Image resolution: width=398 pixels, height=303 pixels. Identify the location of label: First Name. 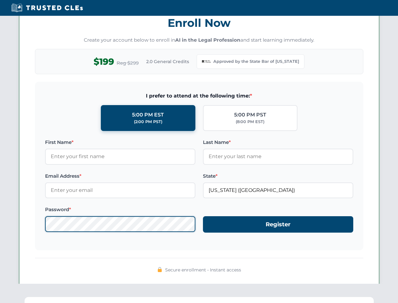
(120, 142).